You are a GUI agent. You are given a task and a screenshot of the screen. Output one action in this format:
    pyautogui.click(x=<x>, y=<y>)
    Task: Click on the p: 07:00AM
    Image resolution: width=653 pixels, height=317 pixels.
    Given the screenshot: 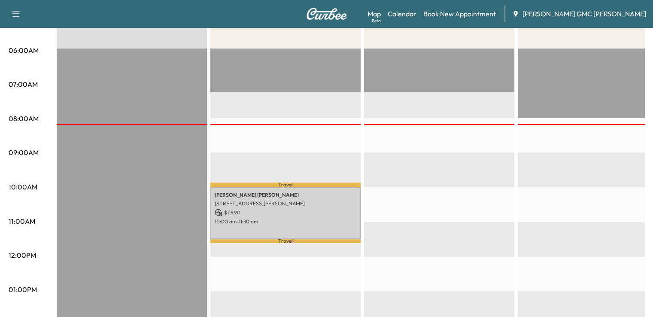 What is the action you would take?
    pyautogui.click(x=23, y=84)
    